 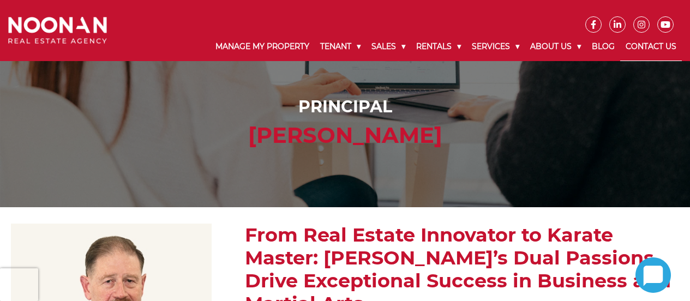 I want to click on a: Rentals, so click(x=439, y=46).